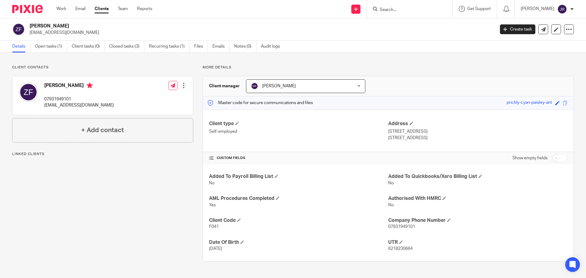 Image resolution: width=586 pixels, height=278 pixels. I want to click on a: Client tasks (0), so click(88, 46).